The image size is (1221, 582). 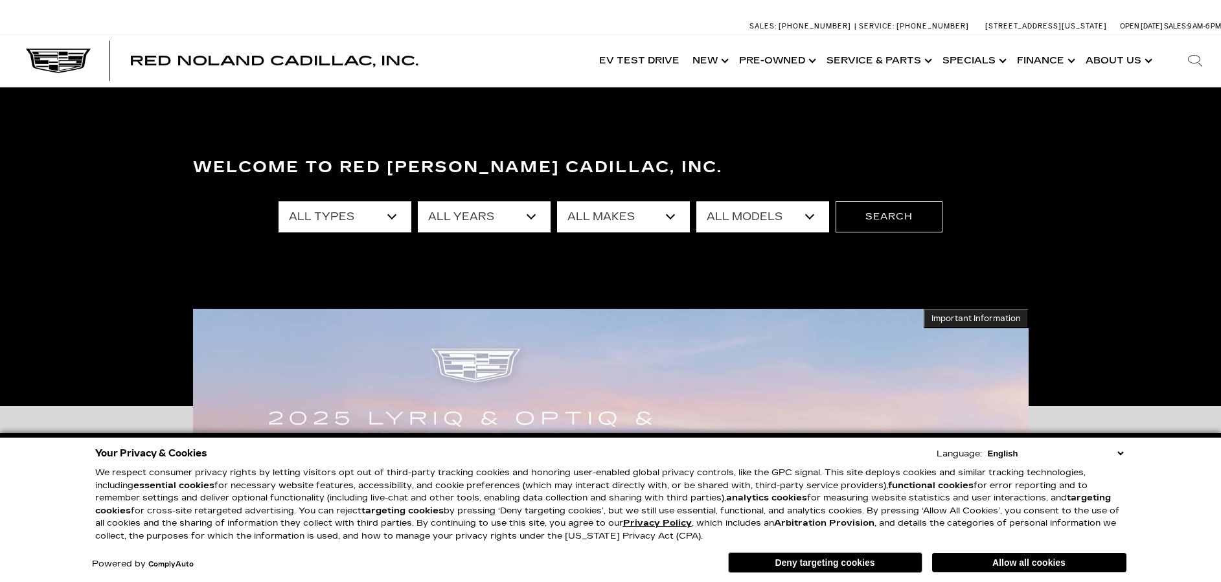 I want to click on img: Cadillac Dark Logo with Cadillac White Text, so click(x=58, y=61).